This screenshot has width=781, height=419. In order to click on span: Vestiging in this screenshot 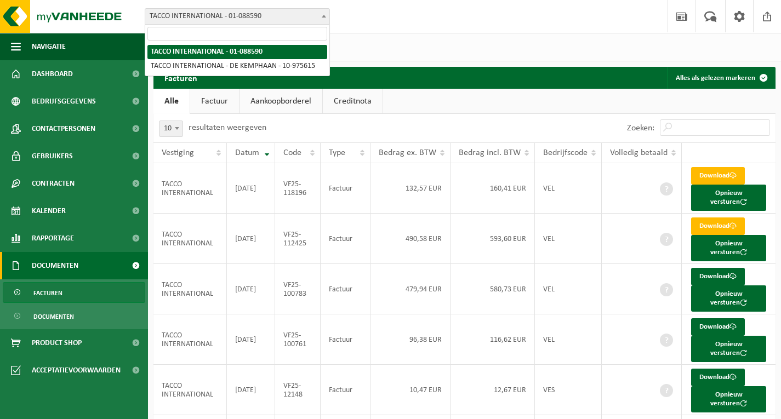, I will do `click(177, 153)`.